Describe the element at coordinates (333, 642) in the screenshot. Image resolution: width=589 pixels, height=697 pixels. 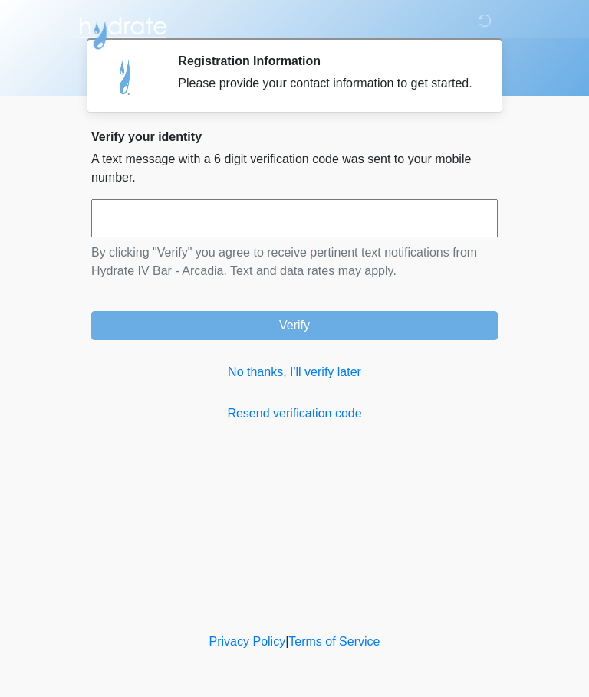
I see `a: Terms of Service` at that location.